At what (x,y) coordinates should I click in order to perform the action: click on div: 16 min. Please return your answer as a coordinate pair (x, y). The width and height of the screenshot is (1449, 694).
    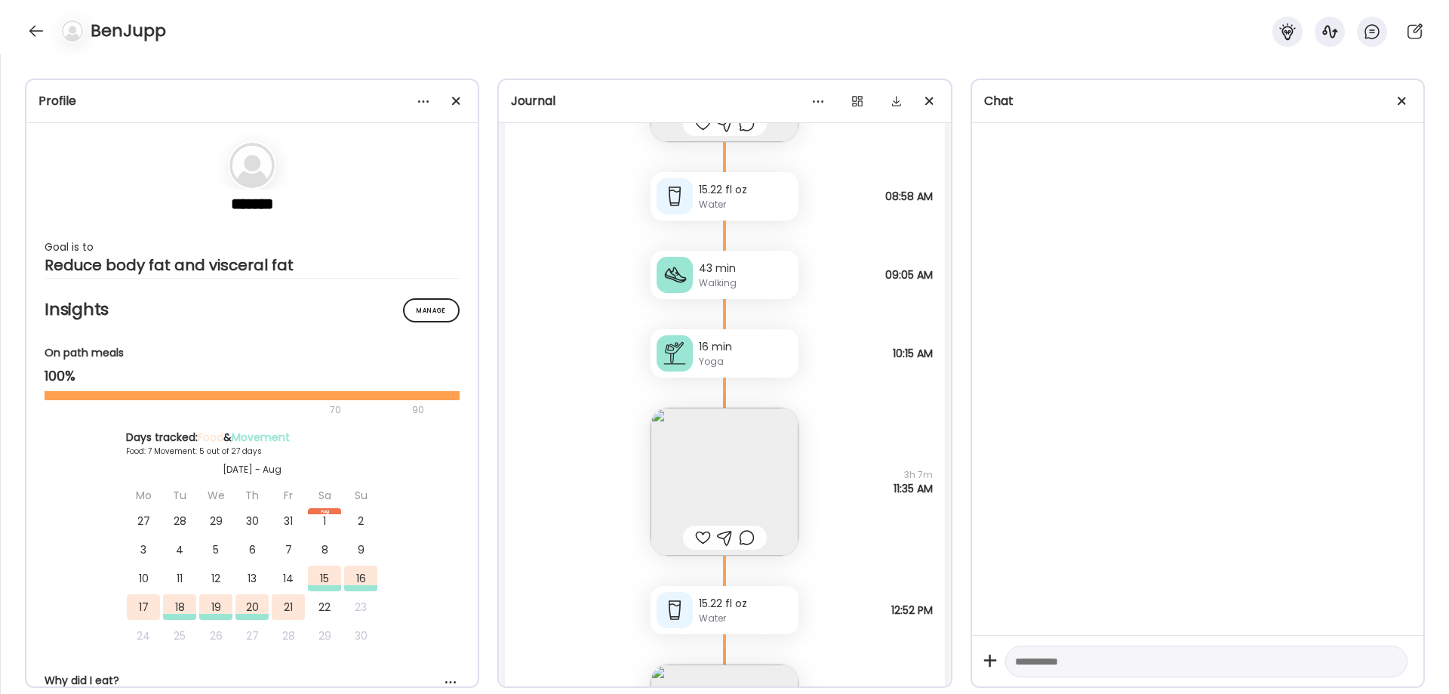
    Looking at the image, I should click on (746, 346).